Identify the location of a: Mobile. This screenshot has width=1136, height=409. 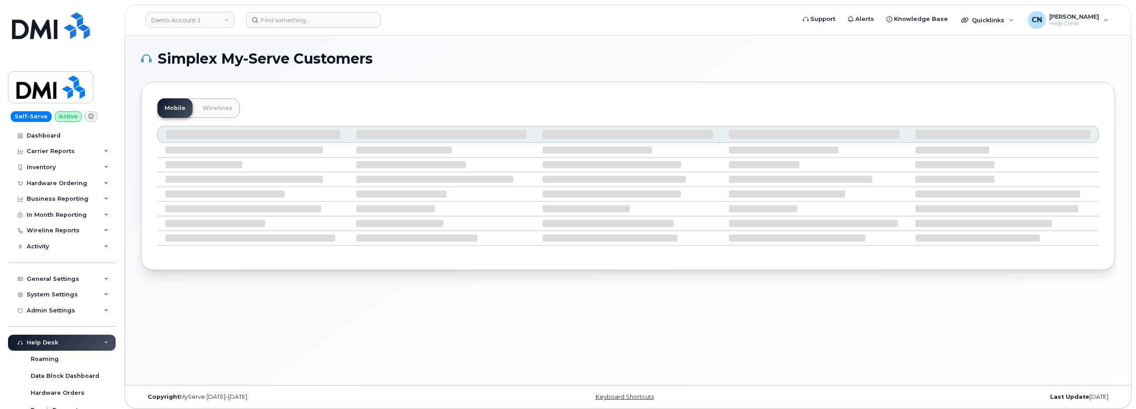
(175, 108).